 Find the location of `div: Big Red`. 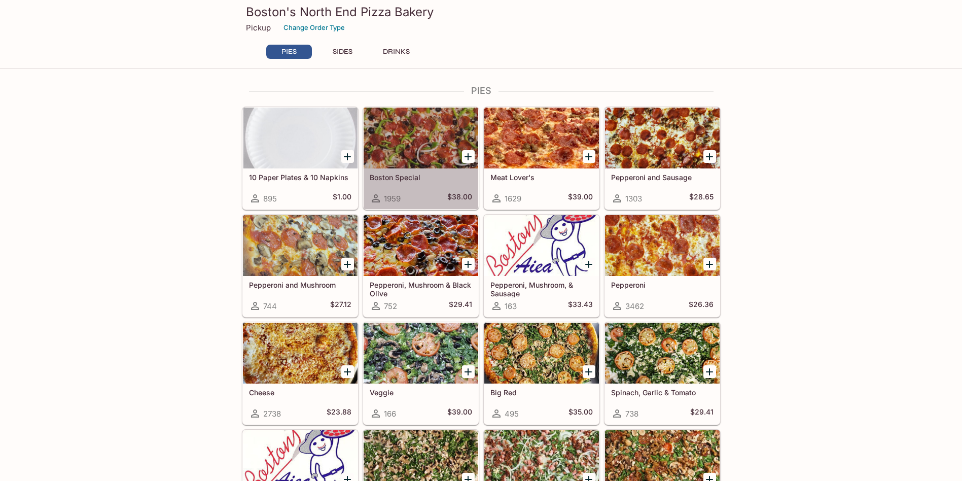

div: Big Red is located at coordinates (542, 353).